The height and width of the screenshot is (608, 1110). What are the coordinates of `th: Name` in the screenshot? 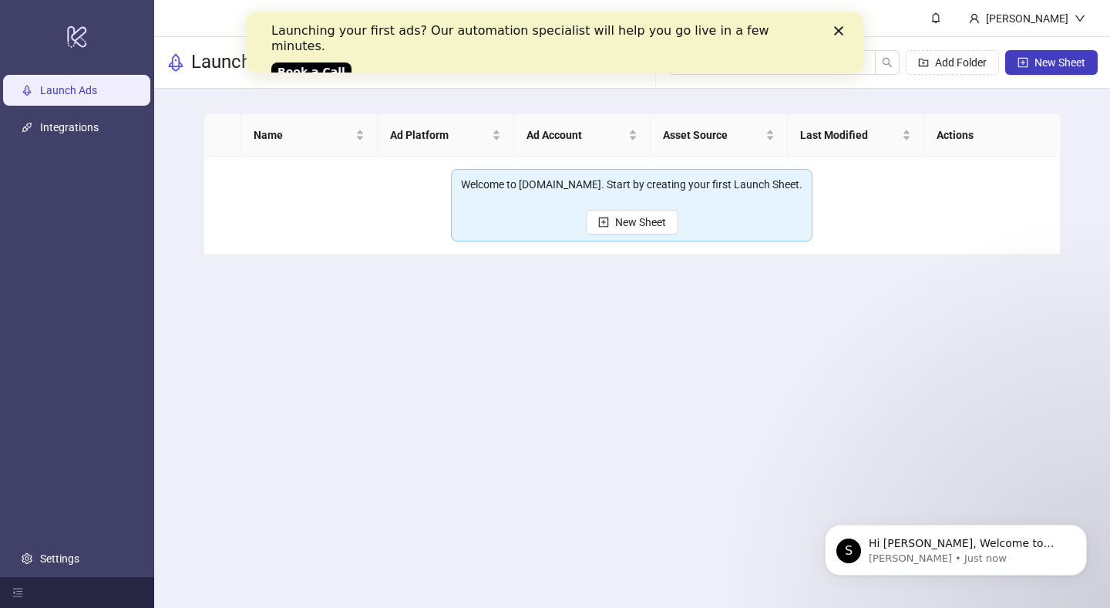 It's located at (309, 135).